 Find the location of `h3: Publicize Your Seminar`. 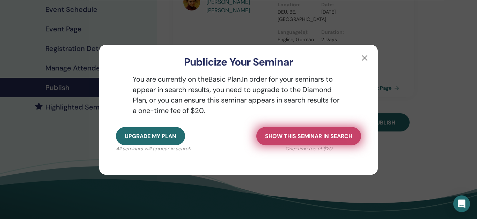

h3: Publicize Your Seminar is located at coordinates (239, 62).